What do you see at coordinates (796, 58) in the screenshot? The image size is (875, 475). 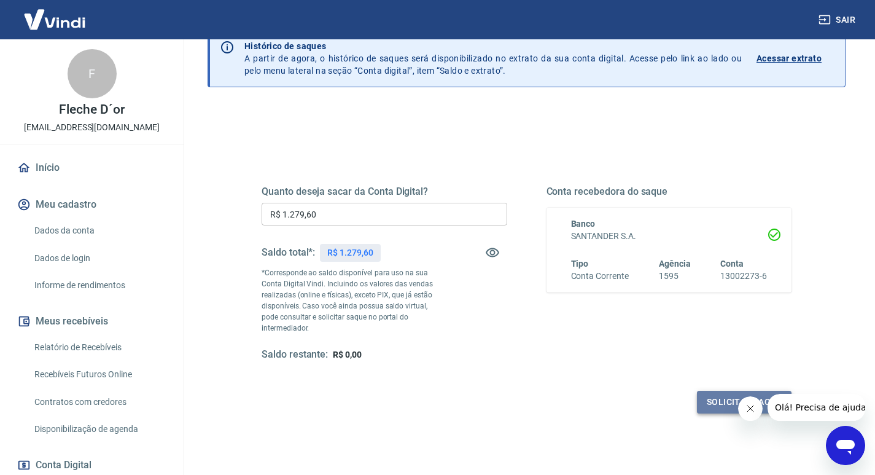 I see `a: Acessar extrato` at bounding box center [796, 58].